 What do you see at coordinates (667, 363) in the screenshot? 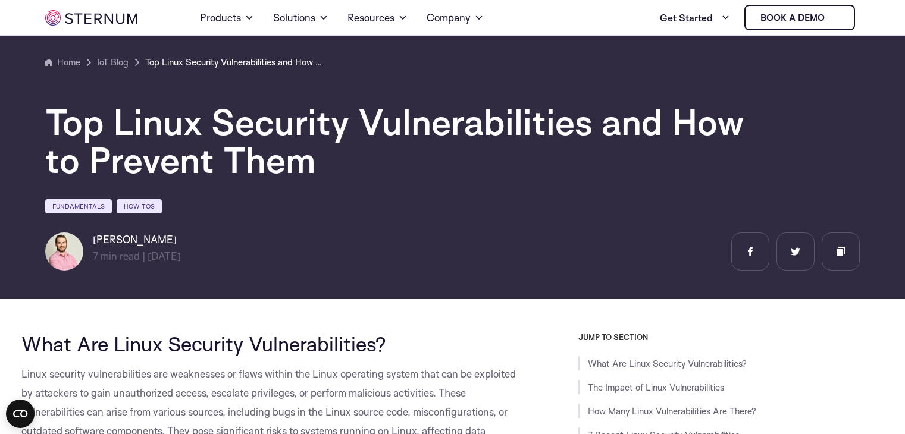
I see `a: What Are Linux Security Vulnerabilities?` at bounding box center [667, 363].